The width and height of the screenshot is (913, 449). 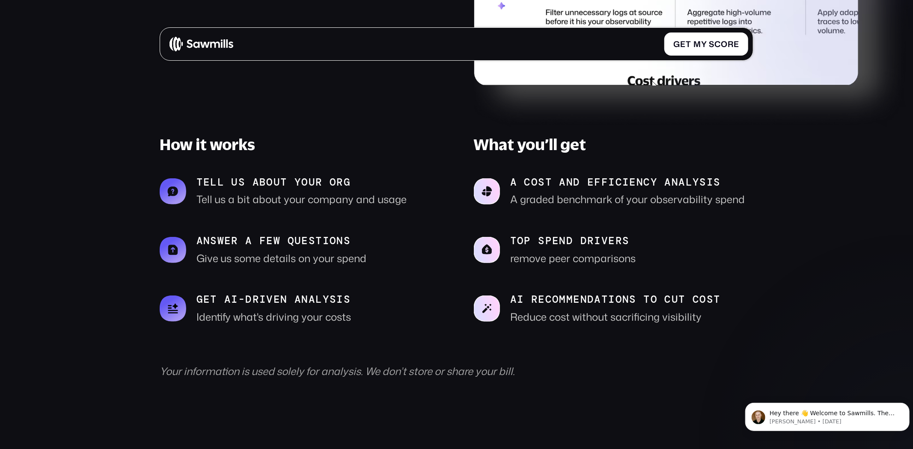 I want to click on span: G, so click(x=677, y=44).